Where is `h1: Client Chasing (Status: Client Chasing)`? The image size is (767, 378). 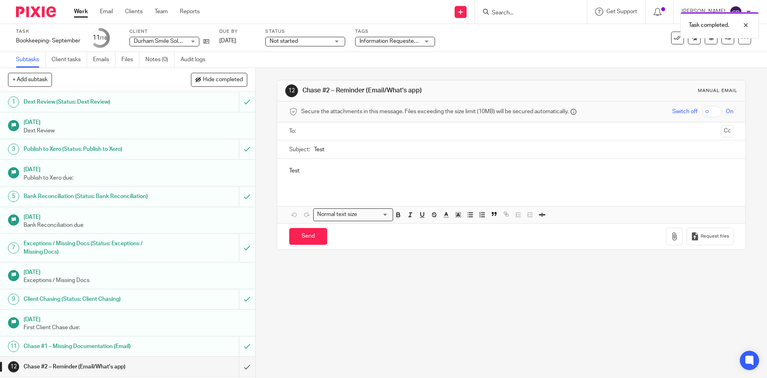 h1: Client Chasing (Status: Client Chasing) is located at coordinates (93, 299).